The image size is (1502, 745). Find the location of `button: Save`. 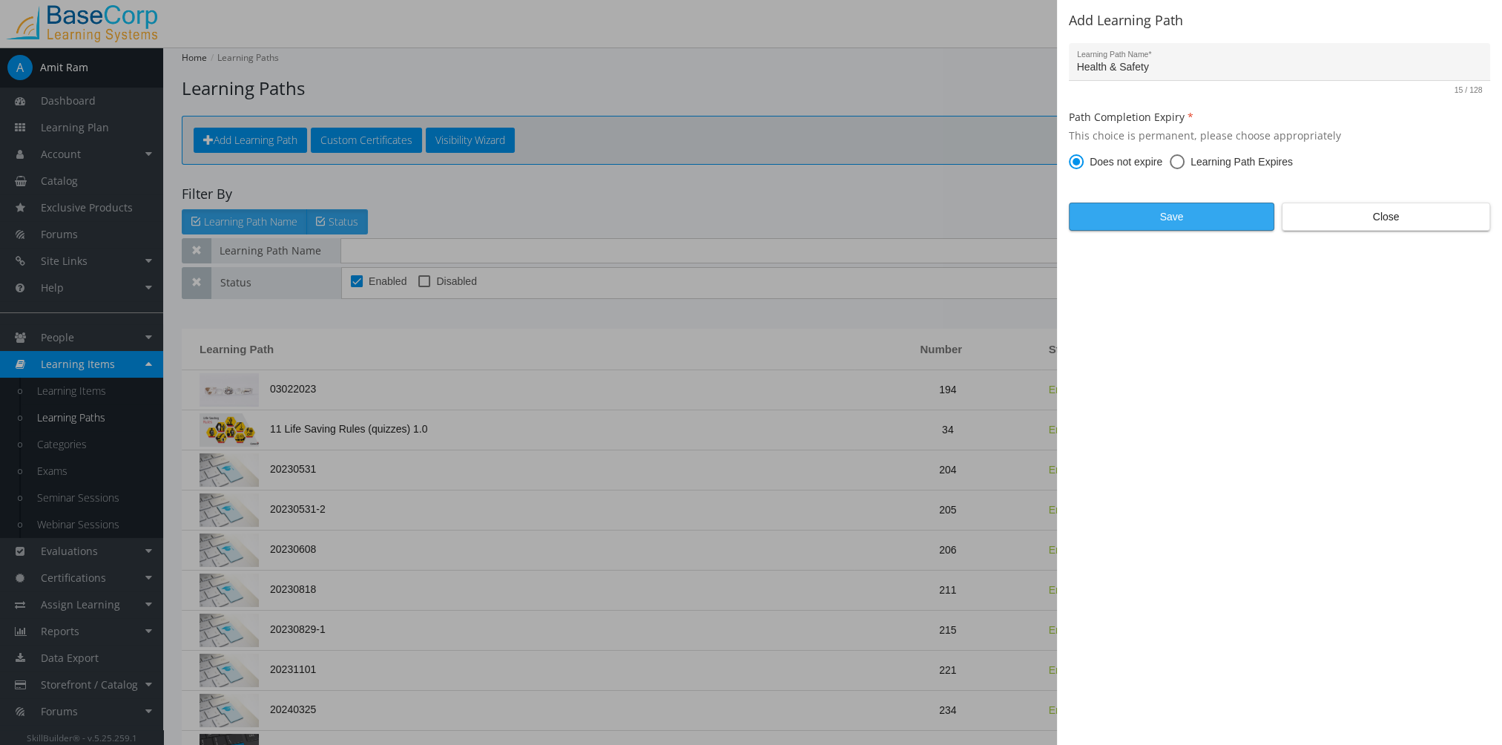

button: Save is located at coordinates (1171, 217).